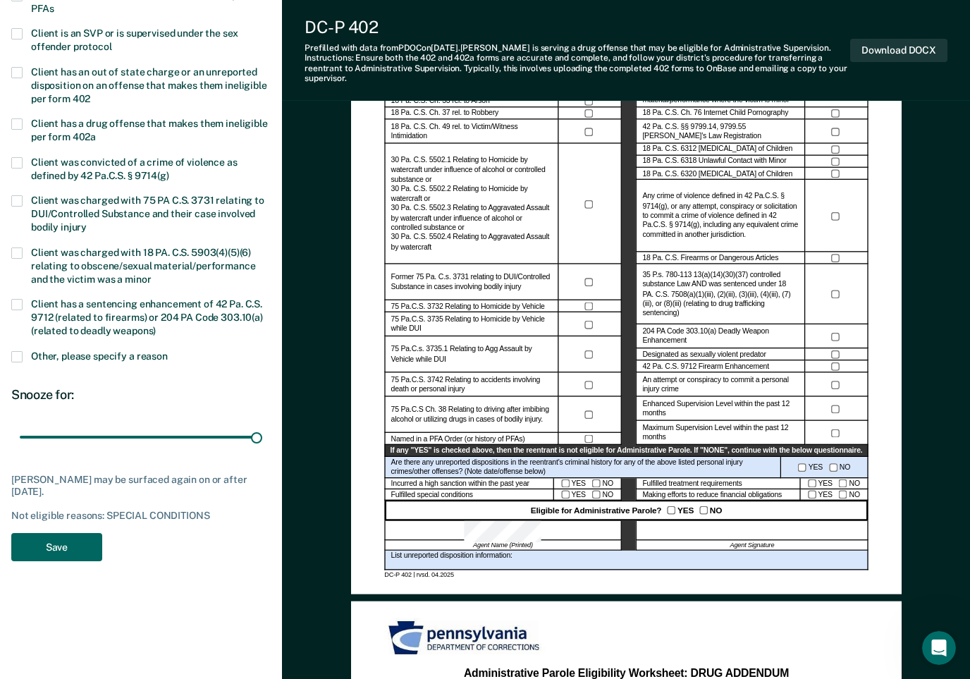 The height and width of the screenshot is (679, 970). What do you see at coordinates (471, 204) in the screenshot?
I see `label: 30 Pa. C.S. 5502.1 Relating to Homicide by watercraft under influence of alcohol or controlled su...` at bounding box center [471, 204].